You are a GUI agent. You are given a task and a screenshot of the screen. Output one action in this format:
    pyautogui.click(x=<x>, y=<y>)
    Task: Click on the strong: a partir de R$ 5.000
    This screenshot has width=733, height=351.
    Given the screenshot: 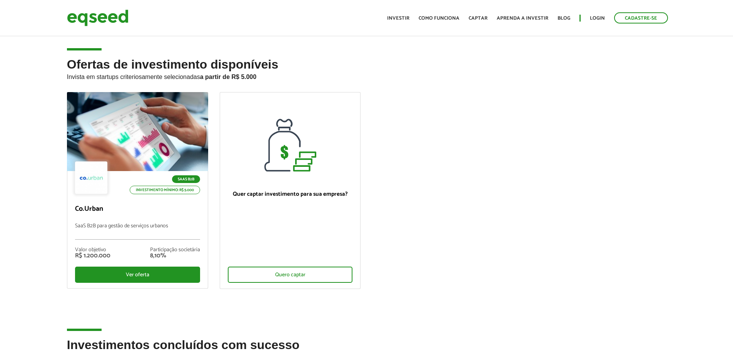 What is the action you would take?
    pyautogui.click(x=228, y=77)
    